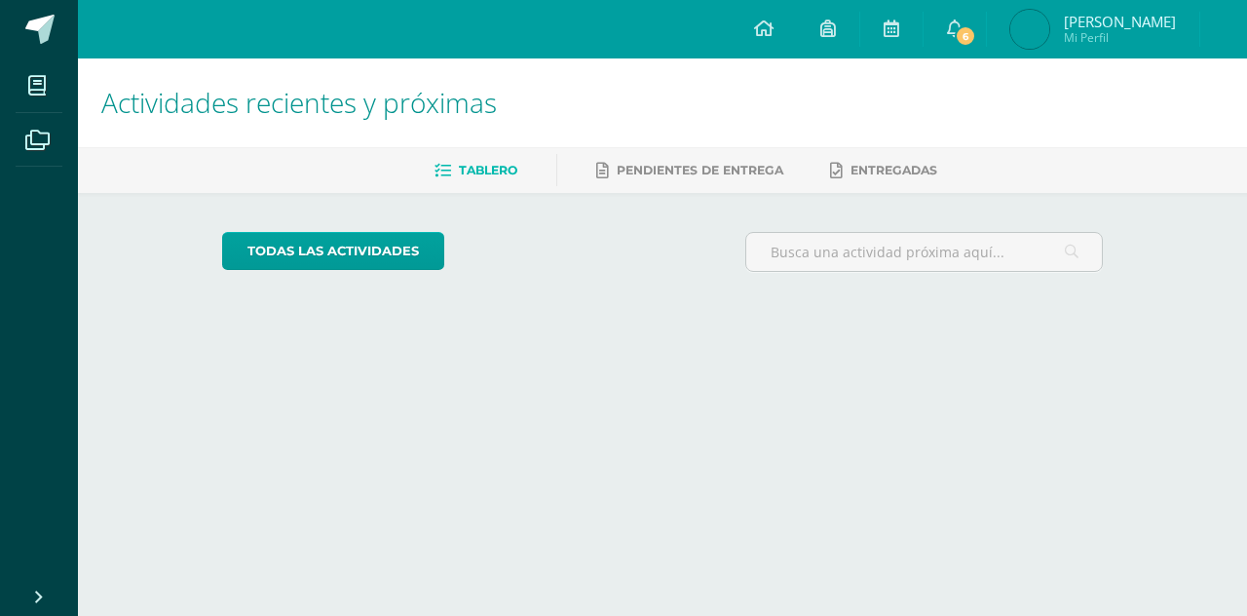 The image size is (1247, 616). What do you see at coordinates (475, 171) in the screenshot?
I see `a: Tablero` at bounding box center [475, 171].